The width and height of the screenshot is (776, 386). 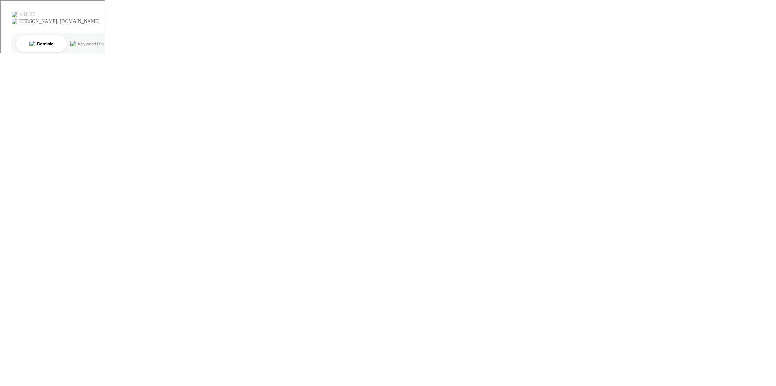 What do you see at coordinates (32, 43) in the screenshot?
I see `img: tab_domain_overview_orange.svg` at bounding box center [32, 43].